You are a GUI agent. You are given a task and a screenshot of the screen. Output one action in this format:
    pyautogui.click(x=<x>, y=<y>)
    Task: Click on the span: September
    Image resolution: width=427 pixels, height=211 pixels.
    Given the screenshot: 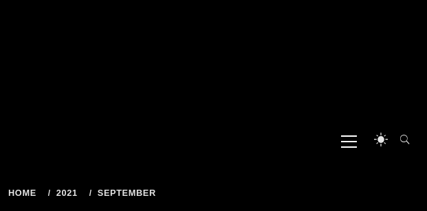 What is the action you would take?
    pyautogui.click(x=125, y=192)
    